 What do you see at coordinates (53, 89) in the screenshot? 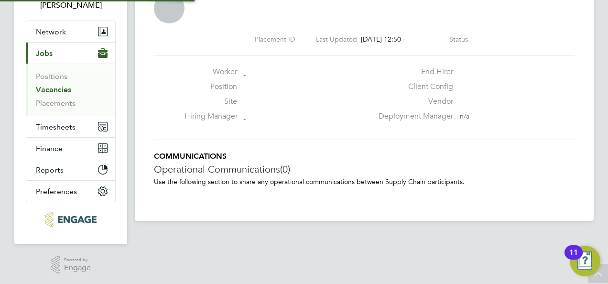
I see `a: Vacancies` at bounding box center [53, 89].